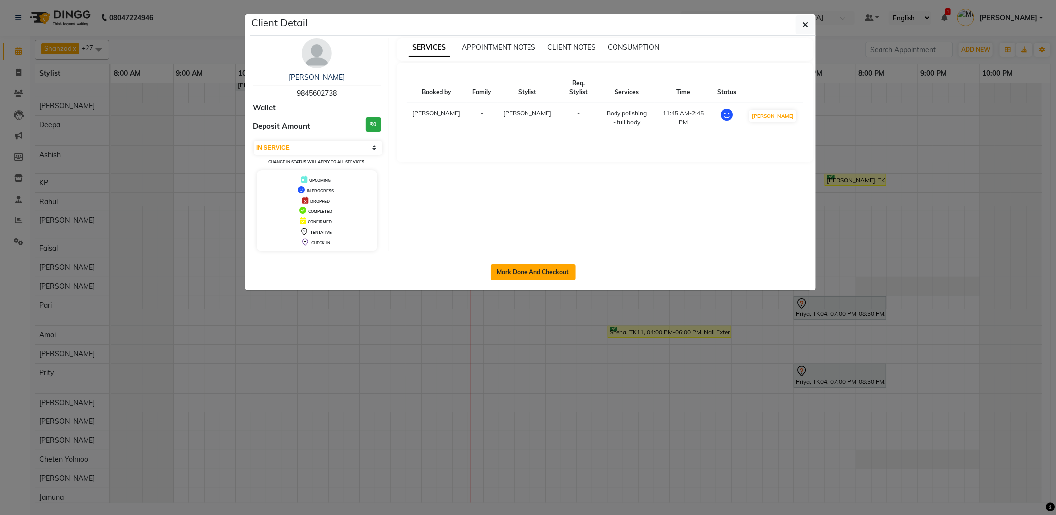 The height and width of the screenshot is (515, 1056). What do you see at coordinates (317, 53) in the screenshot?
I see `img: avatar` at bounding box center [317, 53].